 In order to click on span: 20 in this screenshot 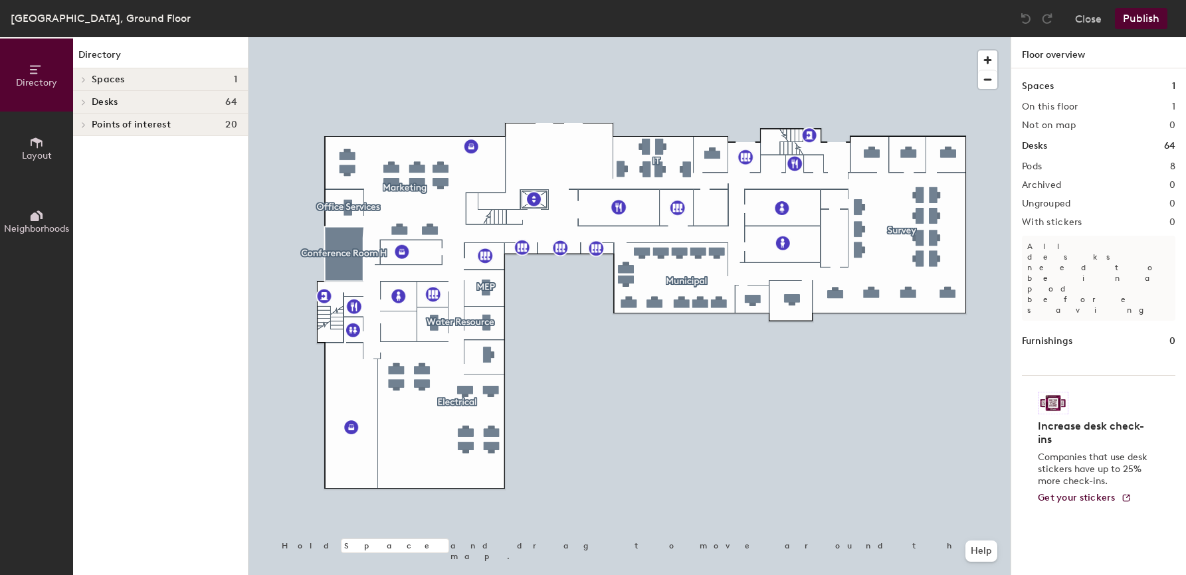, I will do `click(231, 125)`.